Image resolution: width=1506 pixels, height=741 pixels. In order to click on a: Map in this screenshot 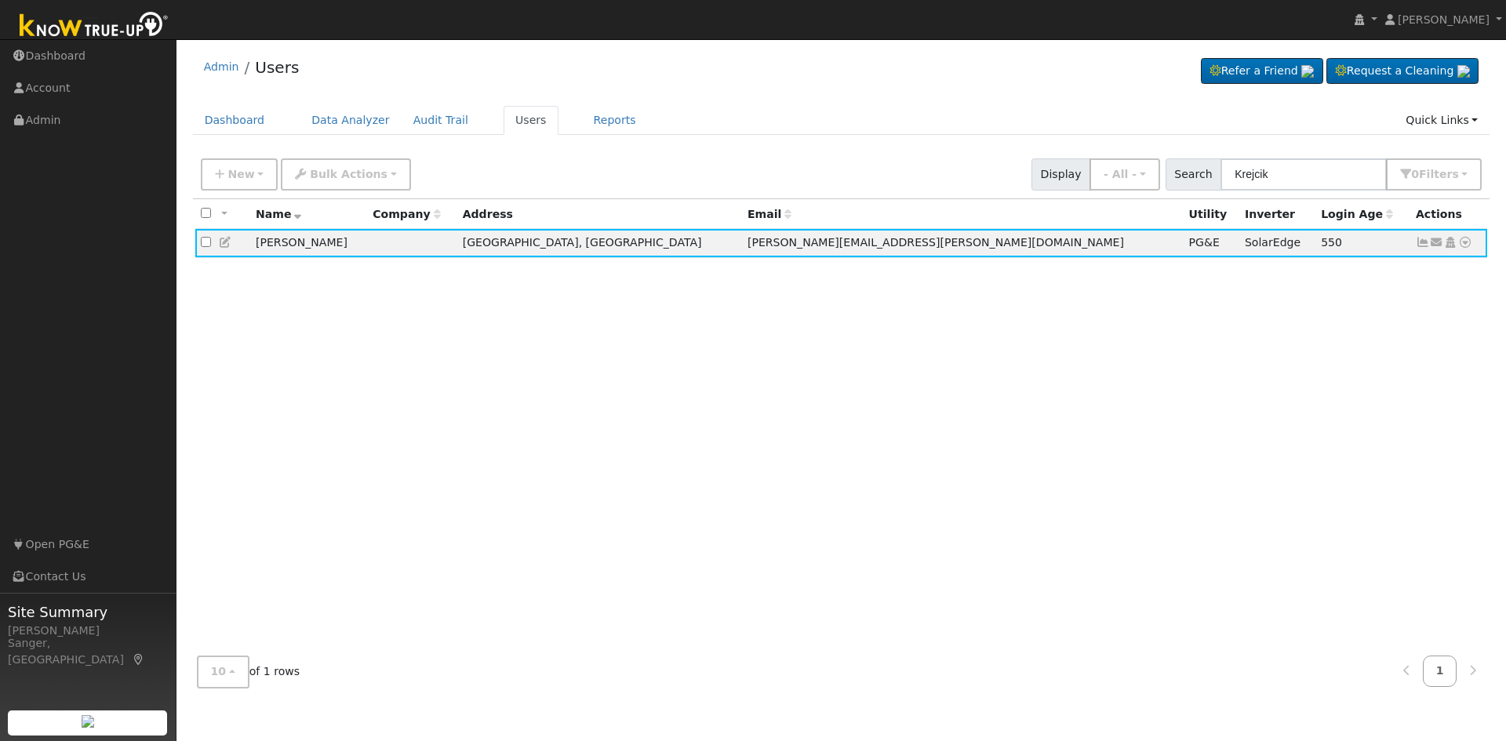, I will do `click(139, 660)`.